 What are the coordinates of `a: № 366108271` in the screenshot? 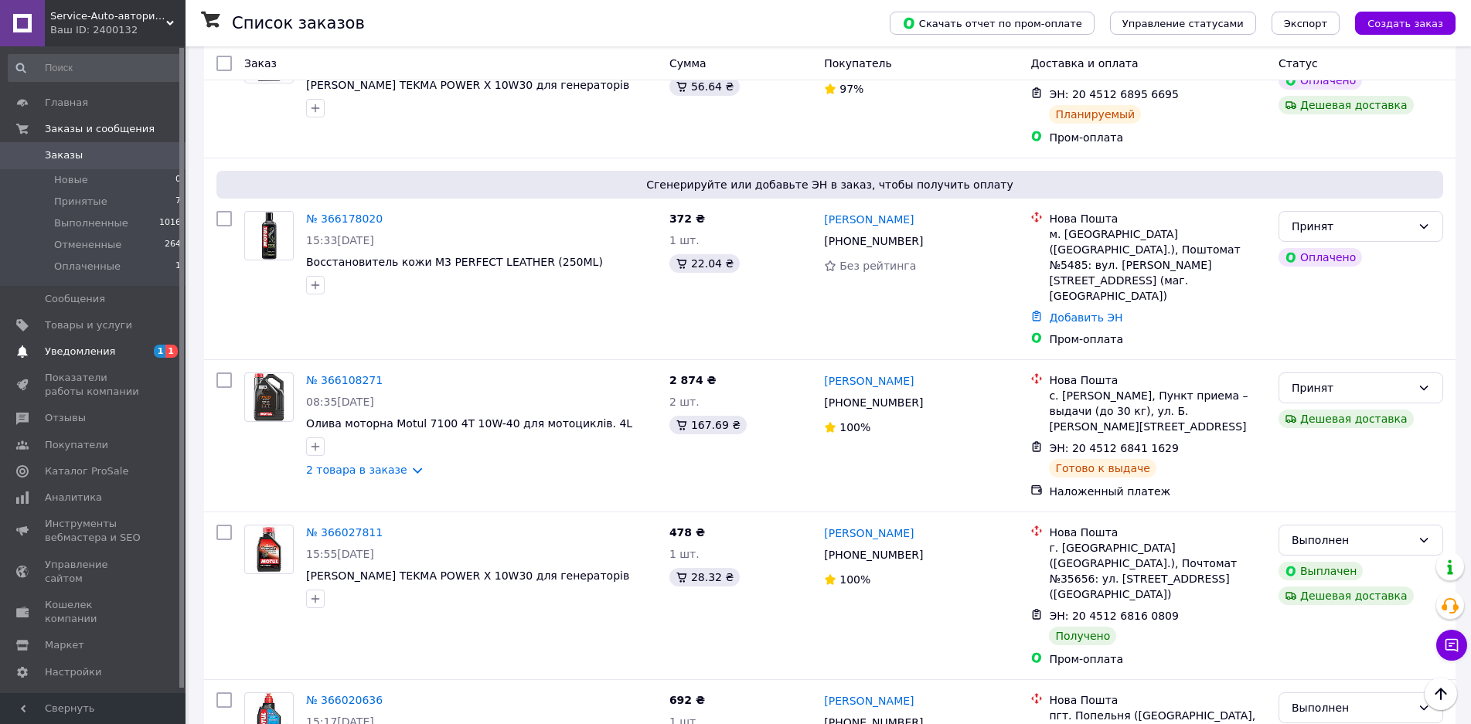 It's located at (344, 380).